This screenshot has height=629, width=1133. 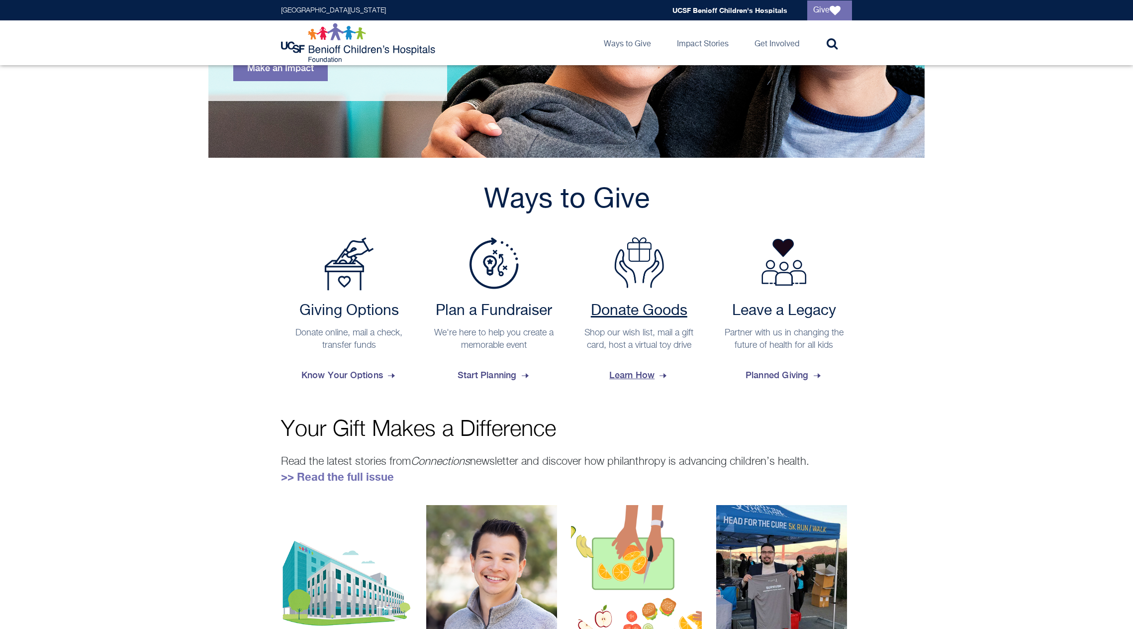 What do you see at coordinates (730, 10) in the screenshot?
I see `a: UCSF Benioff Children's Hospitals` at bounding box center [730, 10].